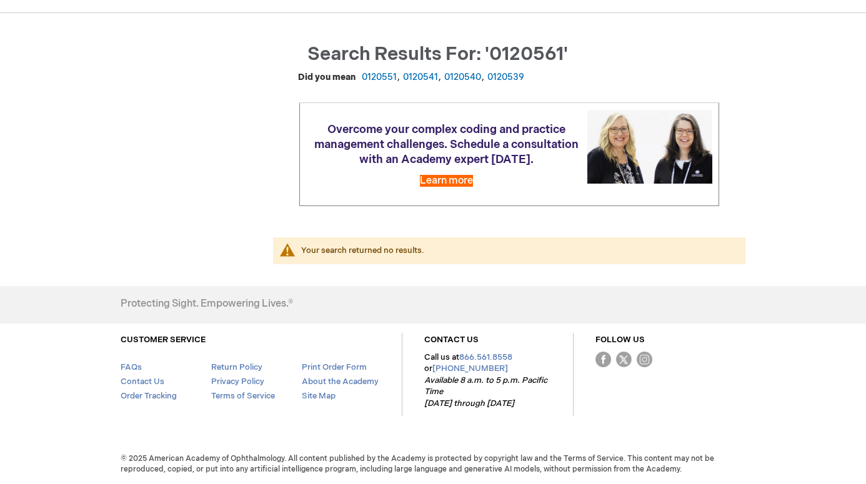  I want to click on a: Return Policy, so click(237, 367).